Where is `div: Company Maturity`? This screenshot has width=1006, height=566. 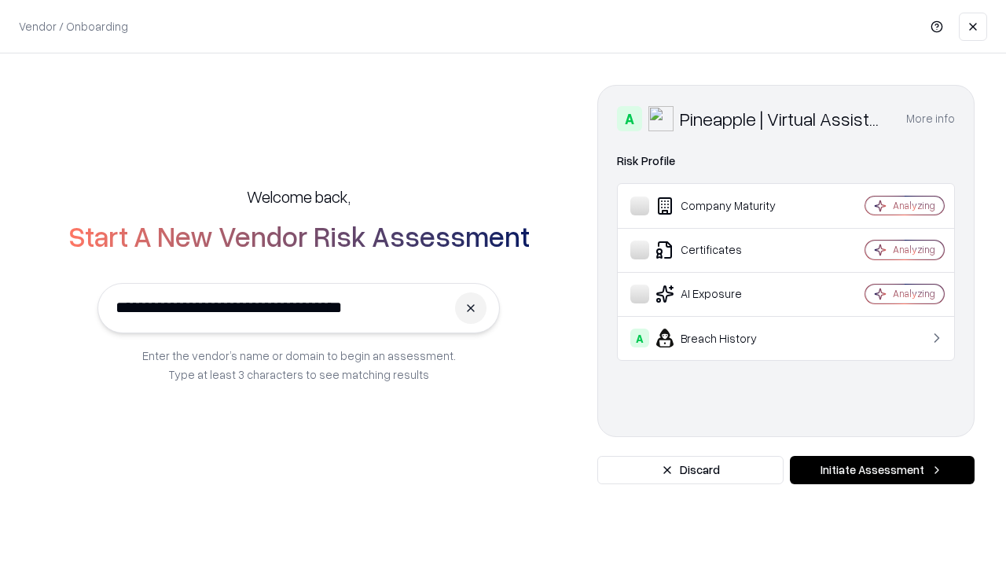
div: Company Maturity is located at coordinates (724, 206).